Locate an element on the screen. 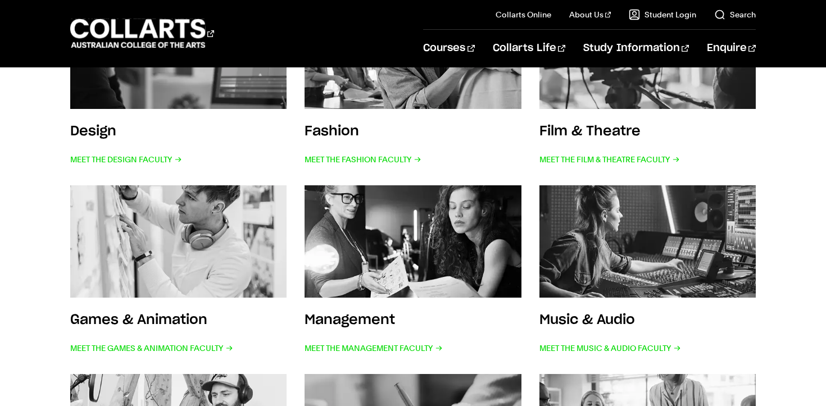 The width and height of the screenshot is (826, 406). h3: Fashion is located at coordinates (331, 131).